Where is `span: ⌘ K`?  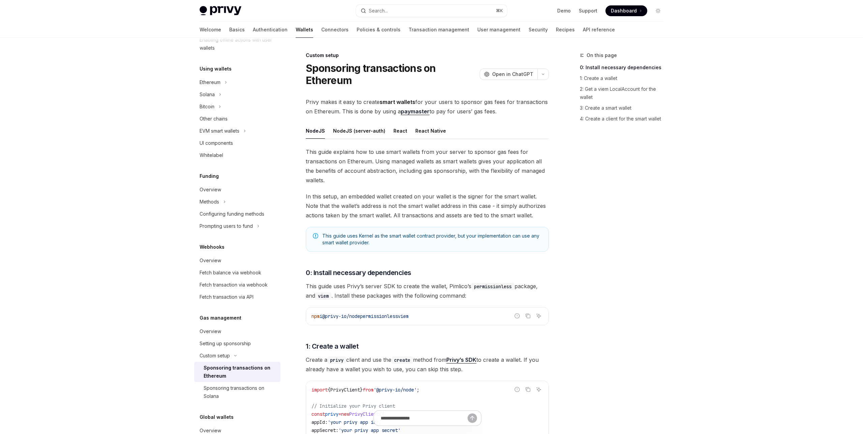 span: ⌘ K is located at coordinates (499, 11).